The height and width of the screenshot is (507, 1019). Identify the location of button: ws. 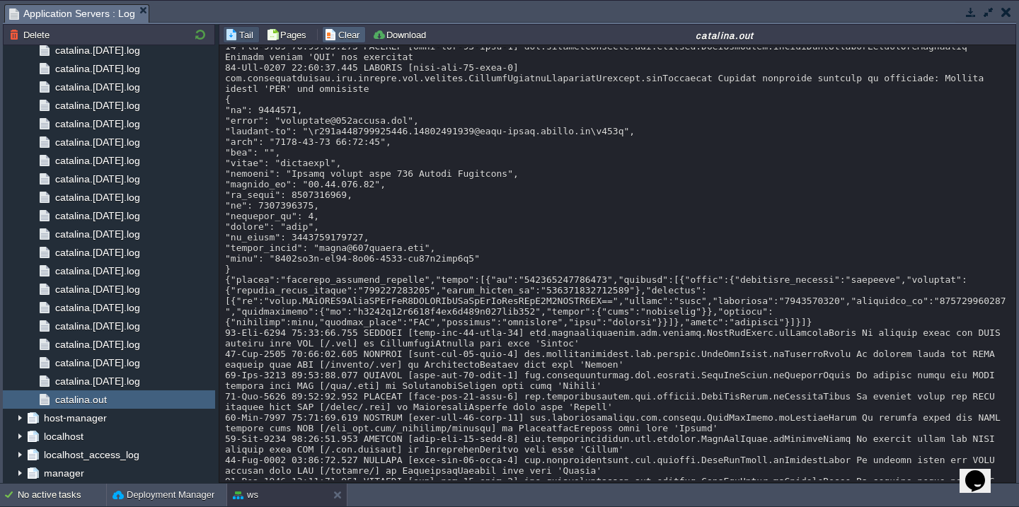
(246, 495).